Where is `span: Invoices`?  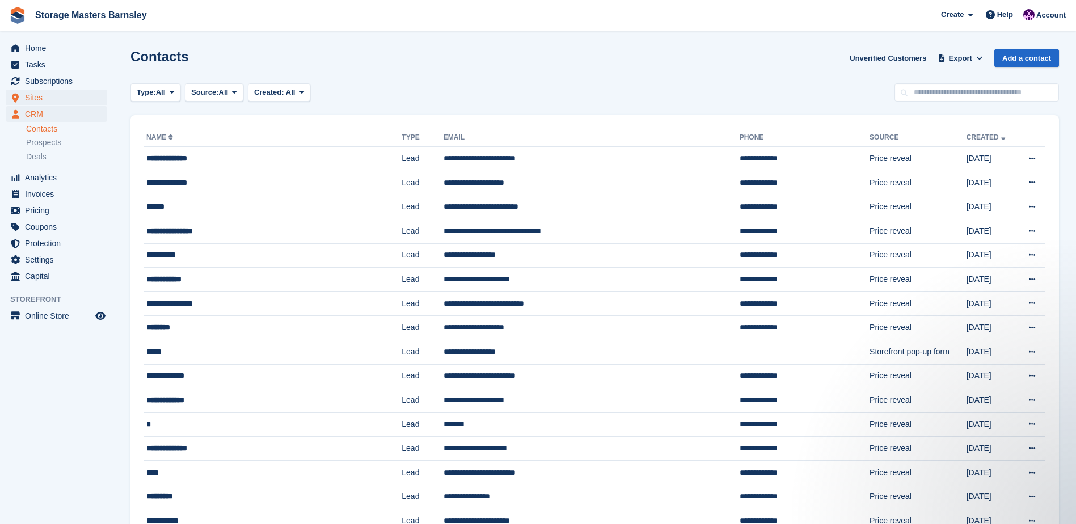
span: Invoices is located at coordinates (59, 194).